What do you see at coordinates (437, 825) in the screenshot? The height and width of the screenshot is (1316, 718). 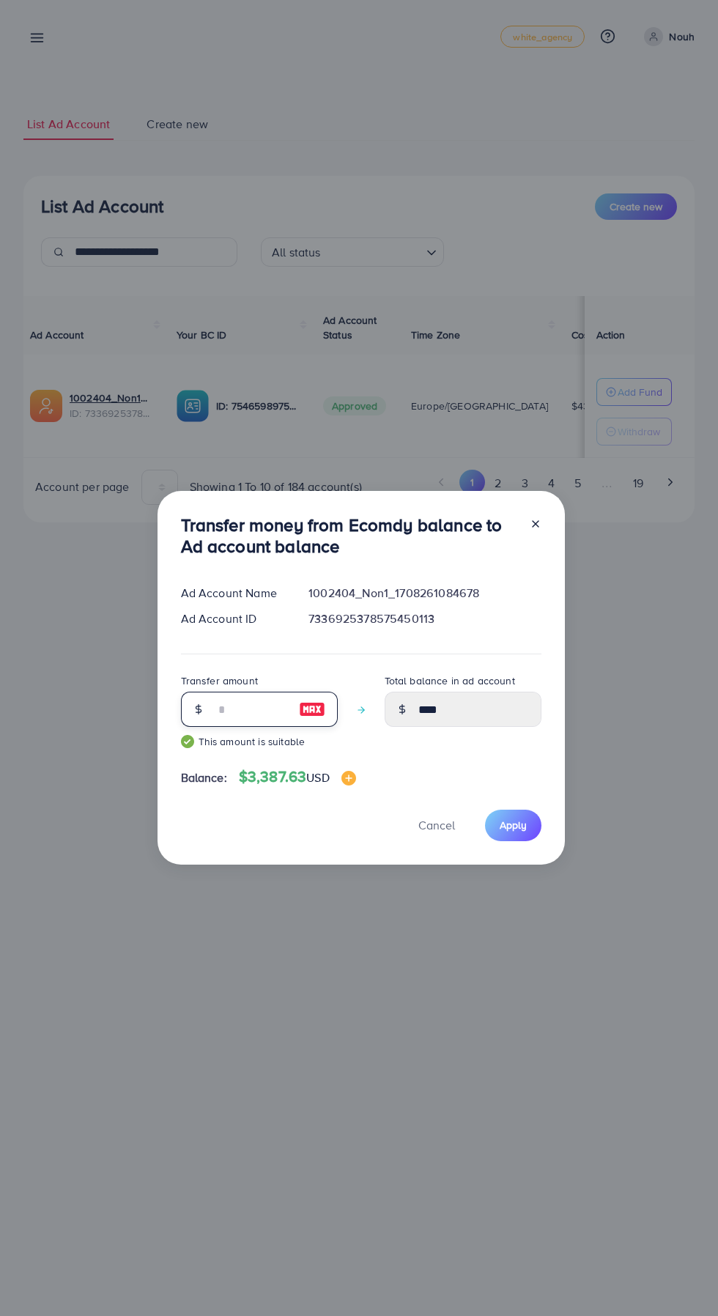 I see `button: Cancel` at bounding box center [437, 825].